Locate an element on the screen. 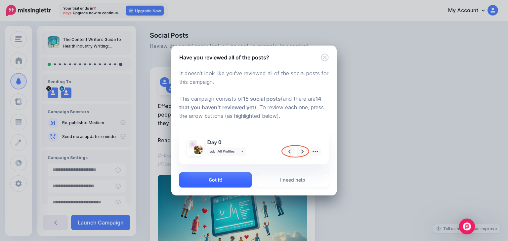  div: Open Intercom Messenger is located at coordinates (467, 227).